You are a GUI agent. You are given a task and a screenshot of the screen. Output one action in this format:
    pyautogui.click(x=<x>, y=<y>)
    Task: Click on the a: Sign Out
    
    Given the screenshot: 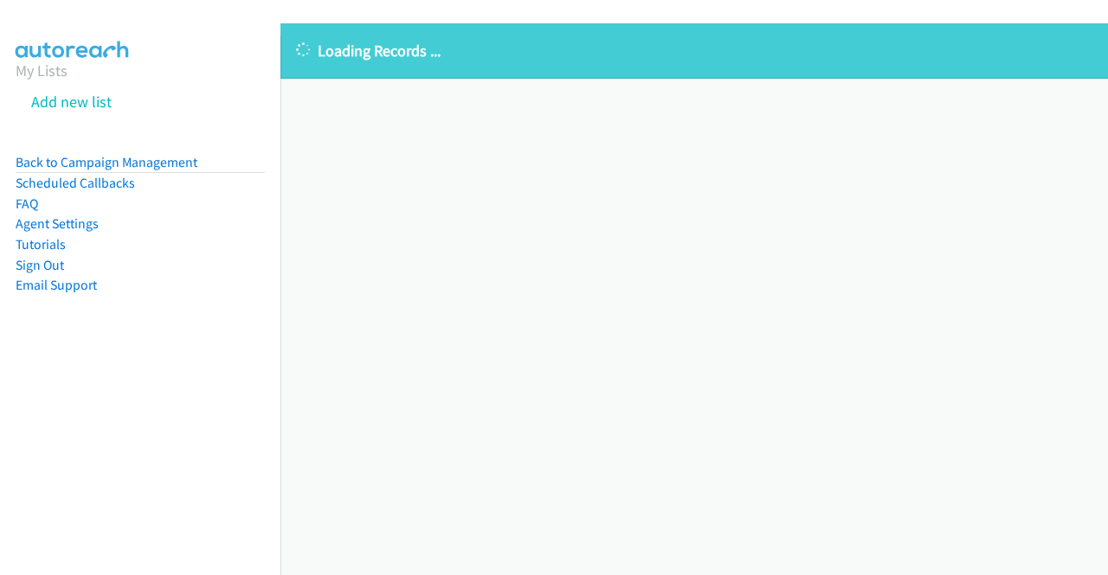 What is the action you would take?
    pyautogui.click(x=40, y=265)
    